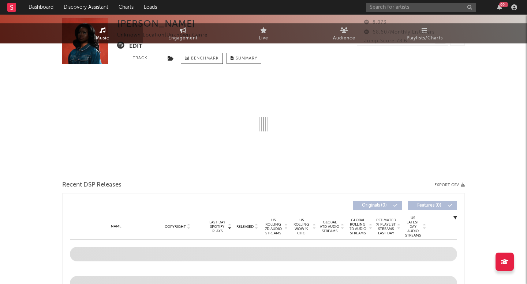 Image resolution: width=527 pixels, height=284 pixels. What do you see at coordinates (301, 227) in the screenshot?
I see `span: US Rolling WoW % Chg` at bounding box center [301, 227].